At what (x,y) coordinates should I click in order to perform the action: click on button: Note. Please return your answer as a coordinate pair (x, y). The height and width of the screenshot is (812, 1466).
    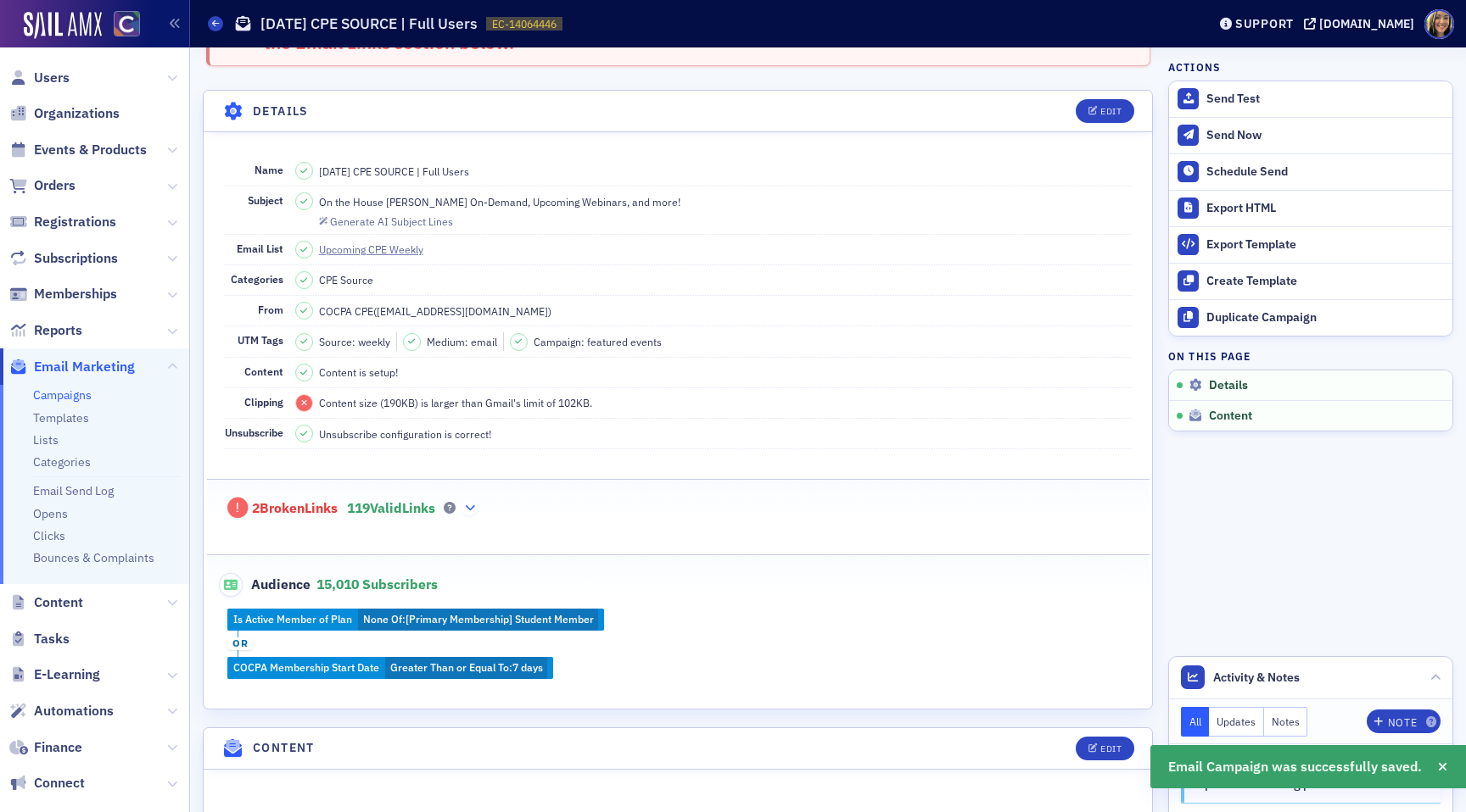
    Looking at the image, I should click on (1403, 721).